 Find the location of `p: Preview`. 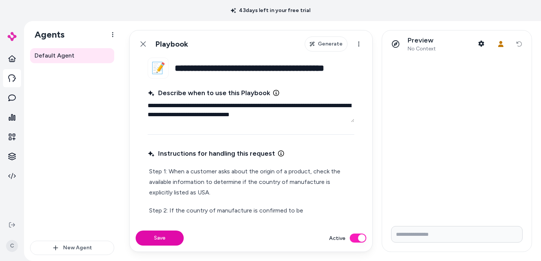

p: Preview is located at coordinates (422, 40).